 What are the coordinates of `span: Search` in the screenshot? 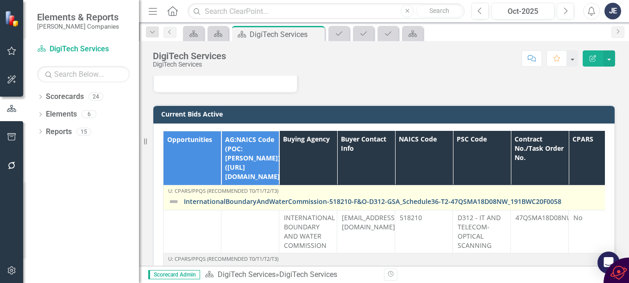 It's located at (439, 11).